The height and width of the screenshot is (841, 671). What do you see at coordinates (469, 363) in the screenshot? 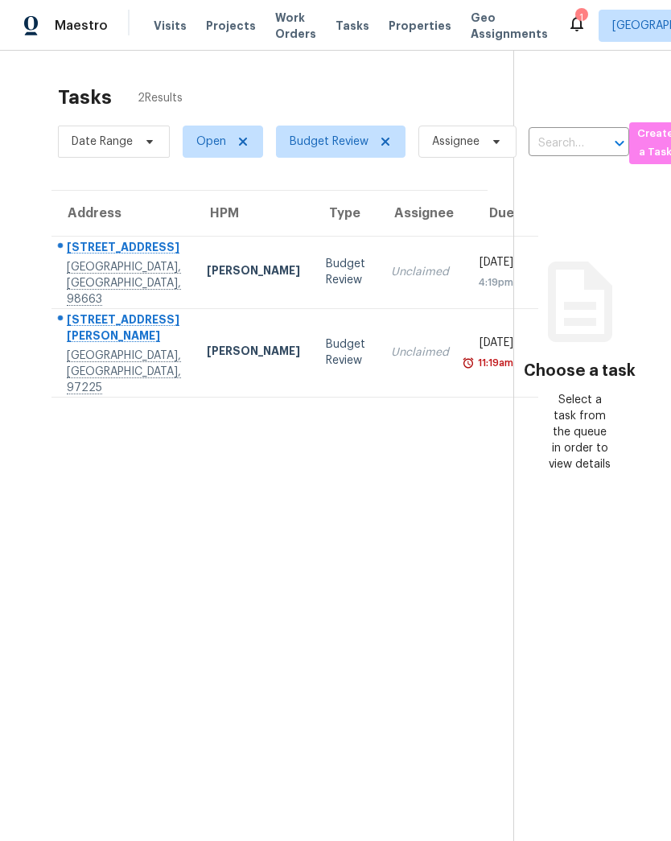
I see `img: Overdue Alarm Icon` at bounding box center [469, 363].